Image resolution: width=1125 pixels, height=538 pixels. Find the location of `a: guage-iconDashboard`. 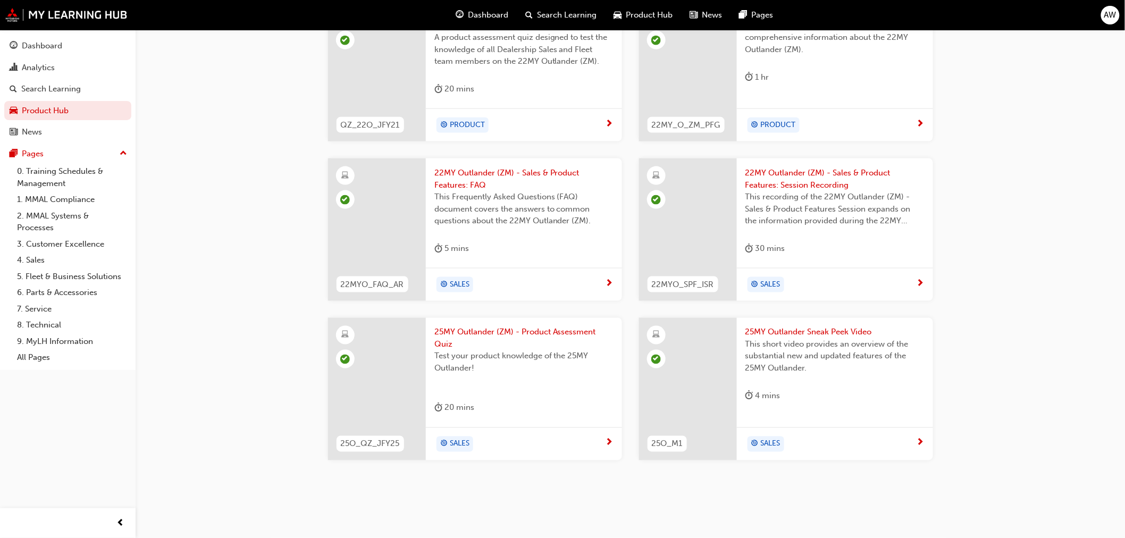

a: guage-iconDashboard is located at coordinates (482, 15).